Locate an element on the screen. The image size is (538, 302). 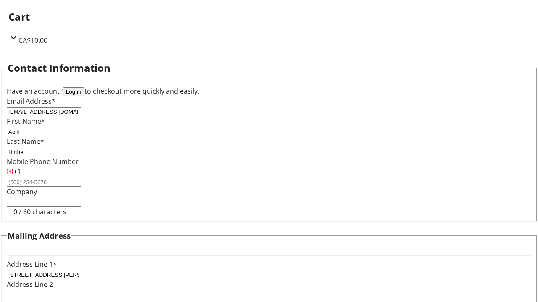
label: Address Line 1* is located at coordinates (32, 265).